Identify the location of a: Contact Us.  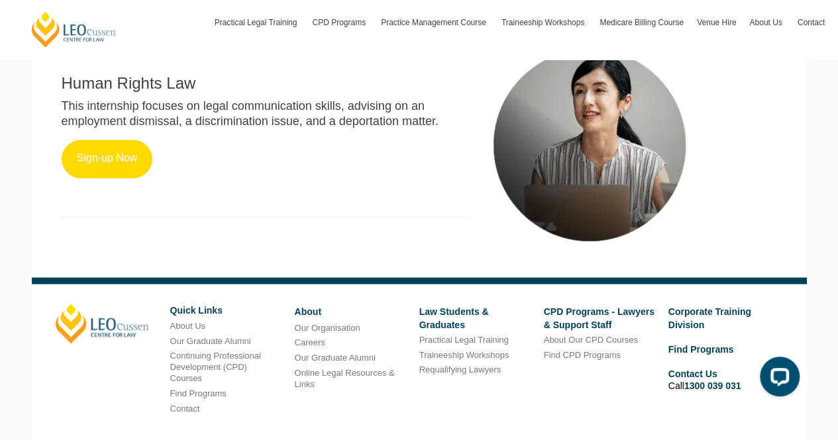
(693, 373).